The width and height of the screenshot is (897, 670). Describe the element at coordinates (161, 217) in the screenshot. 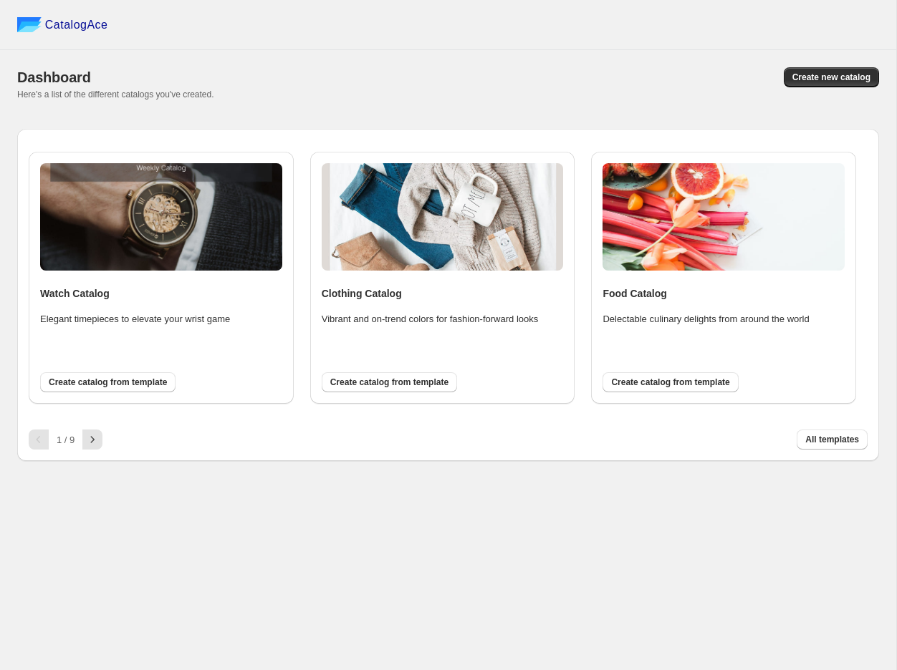

I see `img: watch` at that location.